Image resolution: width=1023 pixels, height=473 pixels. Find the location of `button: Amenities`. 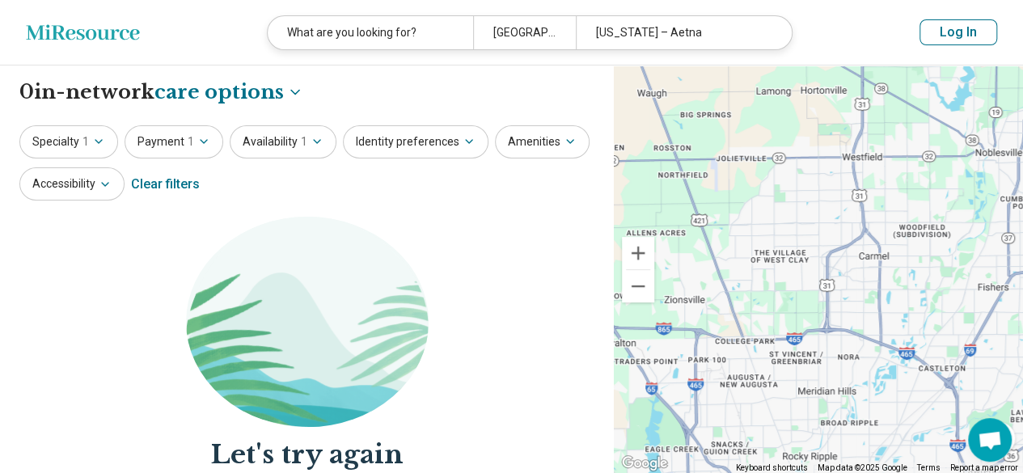

button: Amenities is located at coordinates (542, 122).